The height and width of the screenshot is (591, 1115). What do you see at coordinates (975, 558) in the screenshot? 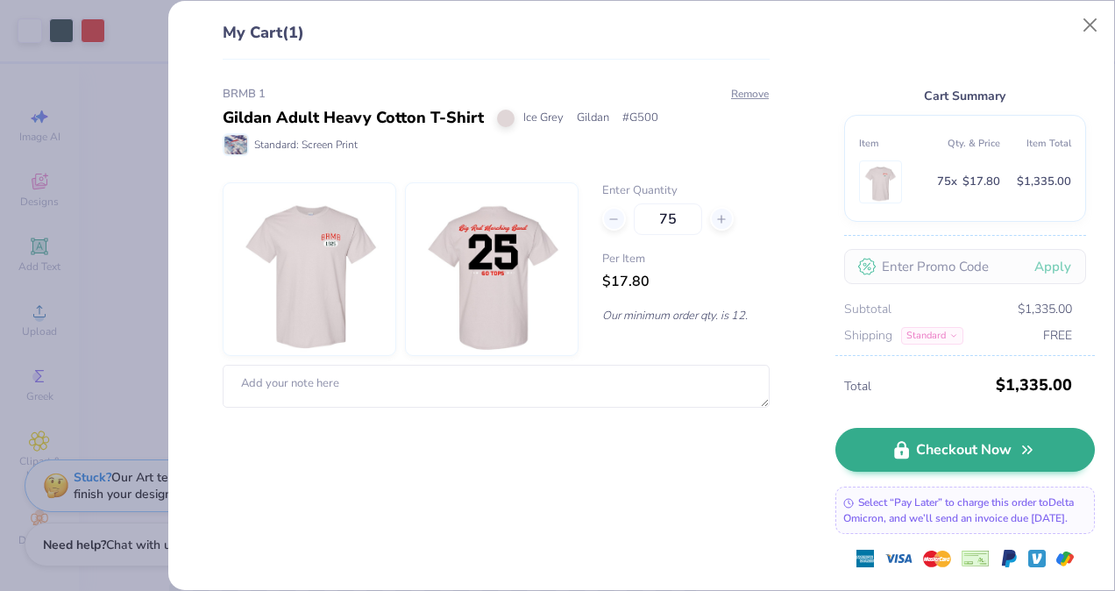
I see `img: cheque` at bounding box center [975, 558].